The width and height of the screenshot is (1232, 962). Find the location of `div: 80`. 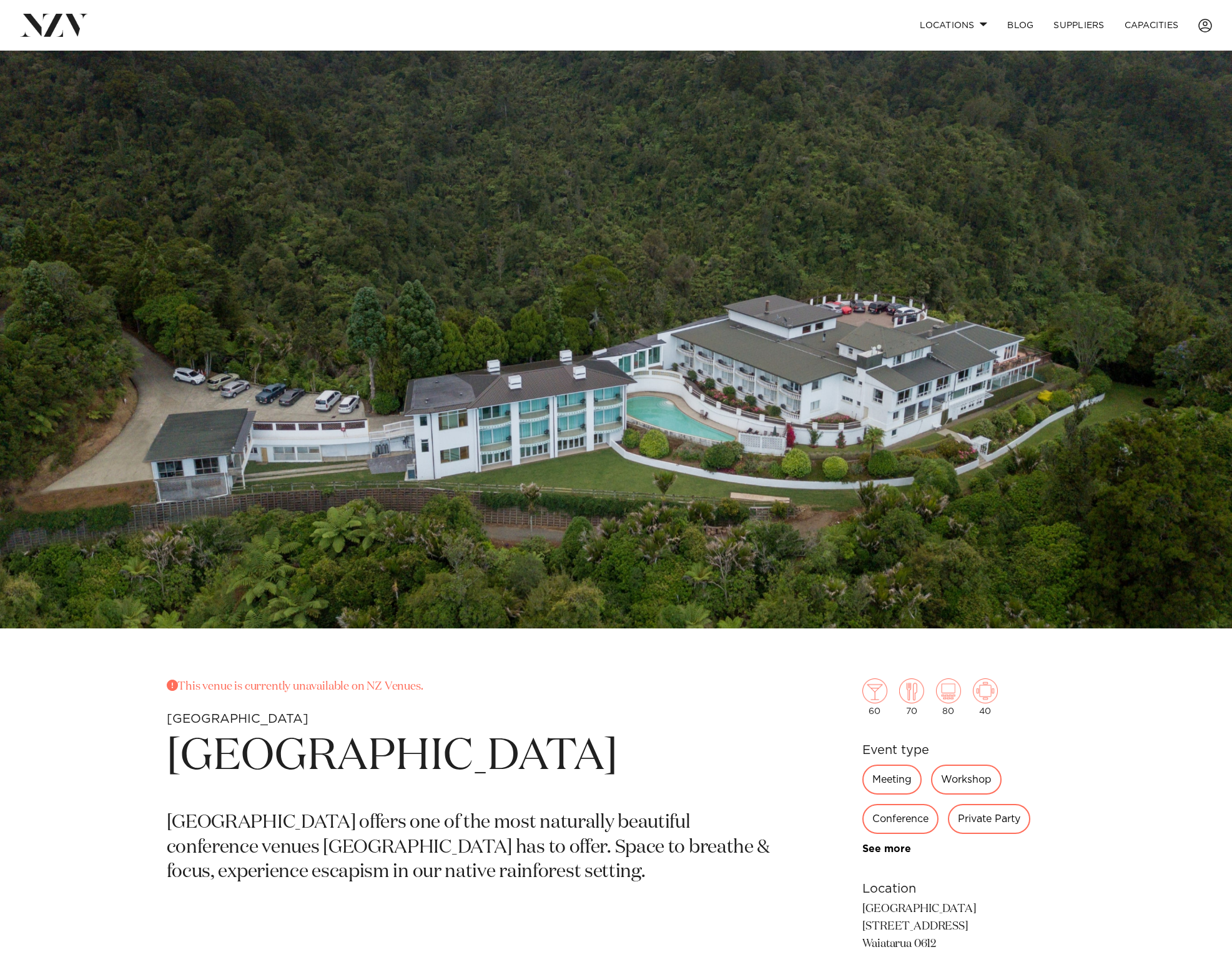

div: 80 is located at coordinates (948, 697).